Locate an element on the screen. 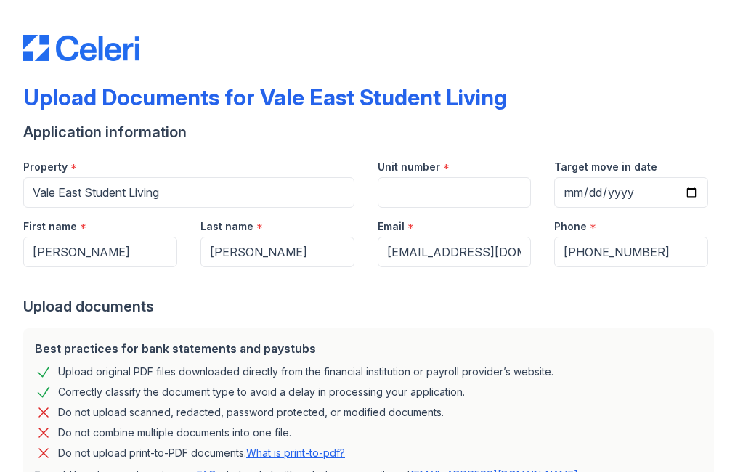  label: First name is located at coordinates (50, 227).